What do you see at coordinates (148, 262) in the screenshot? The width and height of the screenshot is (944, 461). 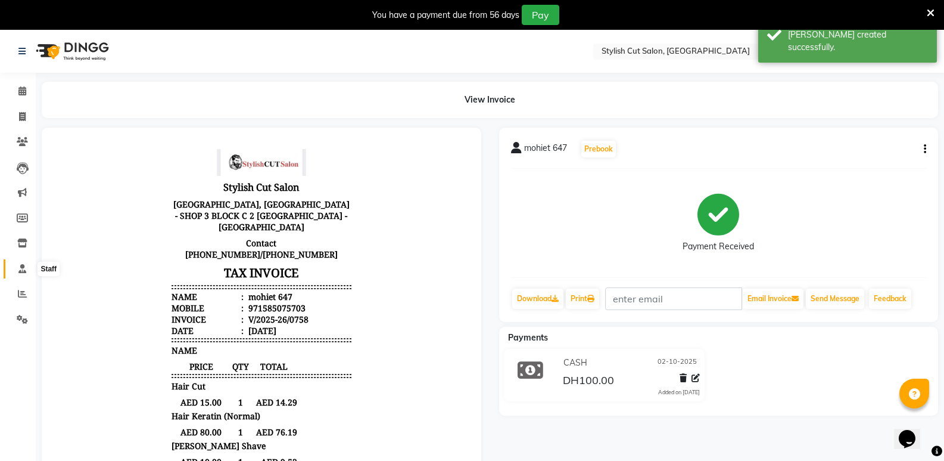 I see `span: AED 15.00` at bounding box center [148, 262].